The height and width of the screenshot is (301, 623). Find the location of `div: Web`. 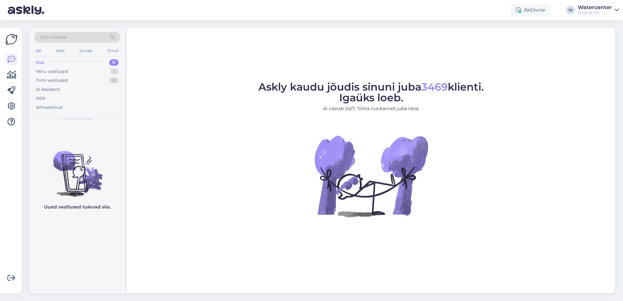

div: Web is located at coordinates (60, 51).